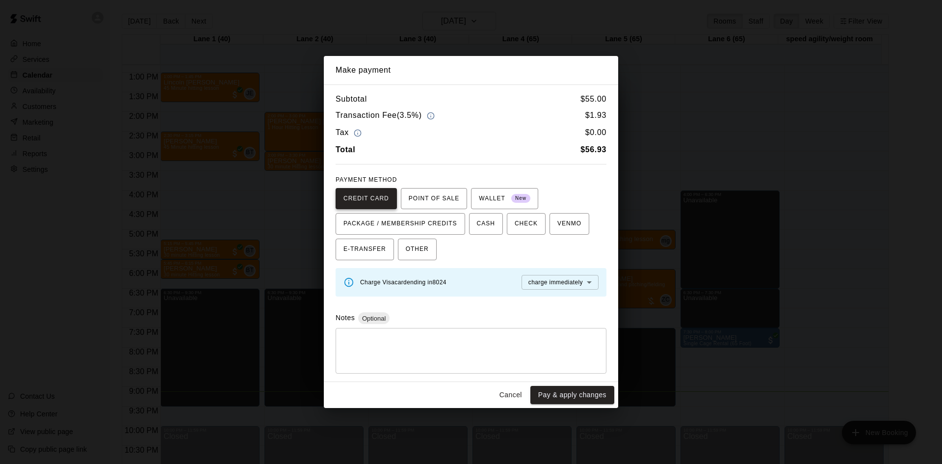 The height and width of the screenshot is (464, 942). What do you see at coordinates (593, 149) in the screenshot?
I see `b: $ 56.93` at bounding box center [593, 149].